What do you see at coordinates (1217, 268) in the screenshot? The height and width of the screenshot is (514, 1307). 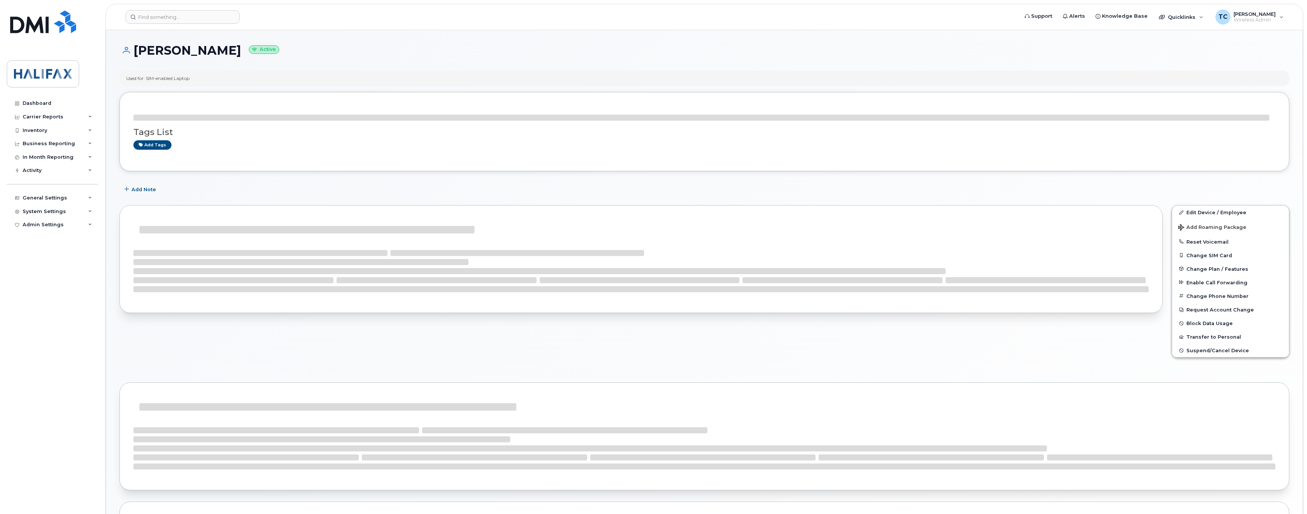 I see `span: Change Plan / Features` at bounding box center [1217, 268].